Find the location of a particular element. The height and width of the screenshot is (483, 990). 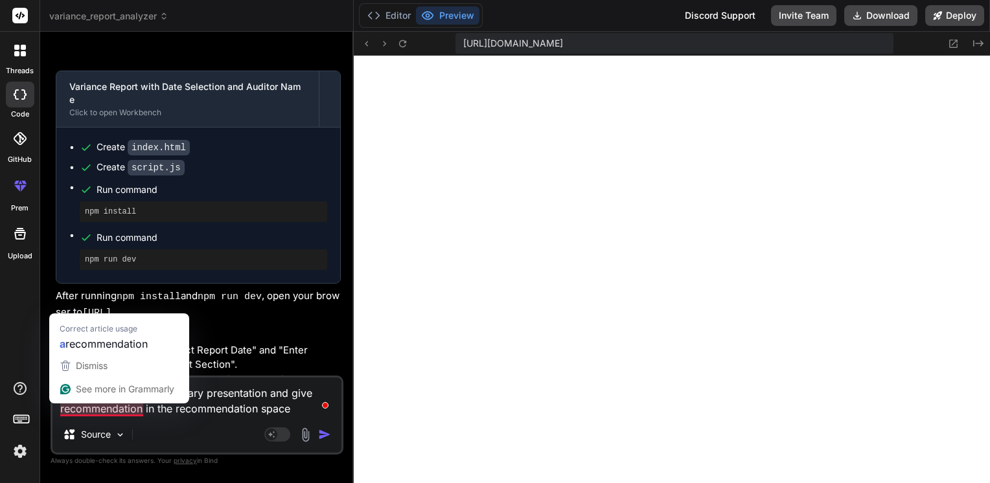

label: Upload is located at coordinates (20, 256).